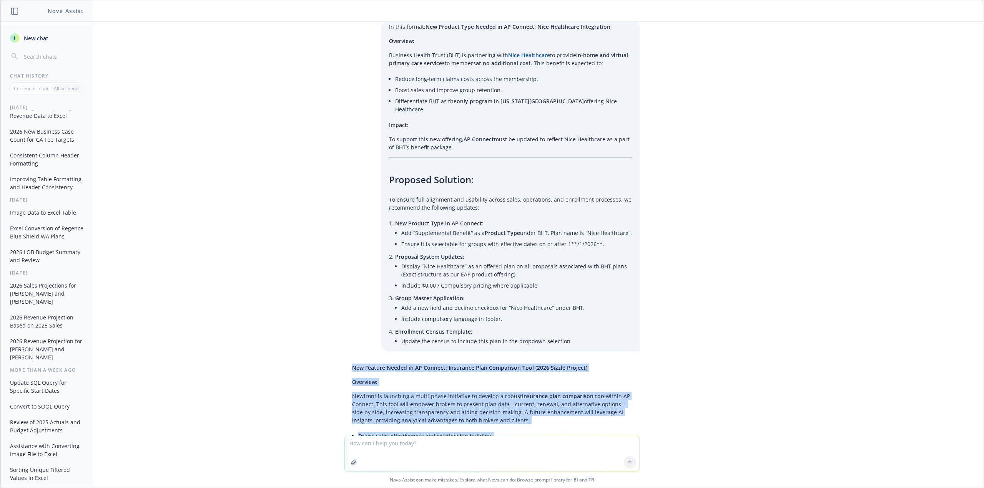  I want to click on div: More than a week ago, so click(46, 370).